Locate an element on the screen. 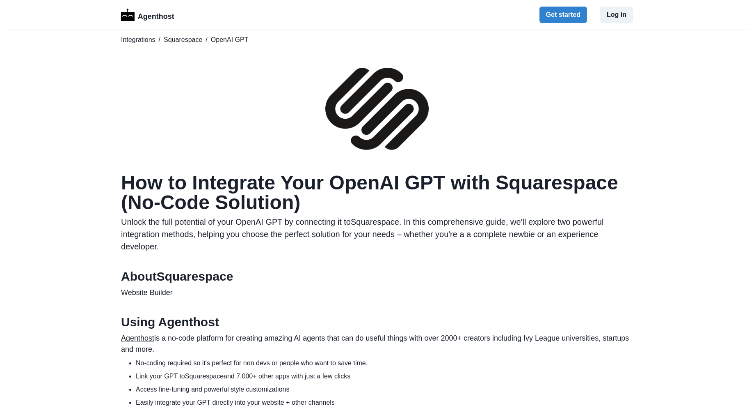 This screenshot has width=754, height=408. li: Easily integrate your GPT directly into your website + other channels is located at coordinates (385, 402).